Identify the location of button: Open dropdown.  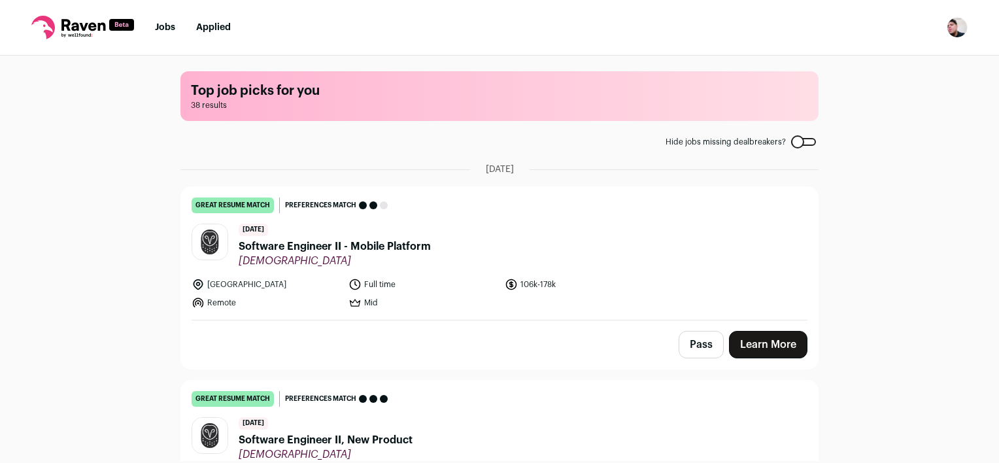
(957, 27).